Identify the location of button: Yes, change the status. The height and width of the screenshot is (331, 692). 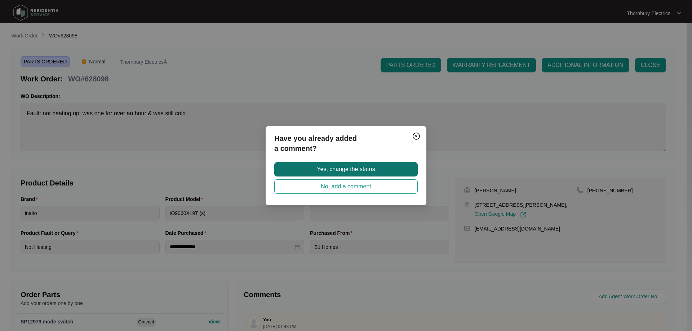
(346, 169).